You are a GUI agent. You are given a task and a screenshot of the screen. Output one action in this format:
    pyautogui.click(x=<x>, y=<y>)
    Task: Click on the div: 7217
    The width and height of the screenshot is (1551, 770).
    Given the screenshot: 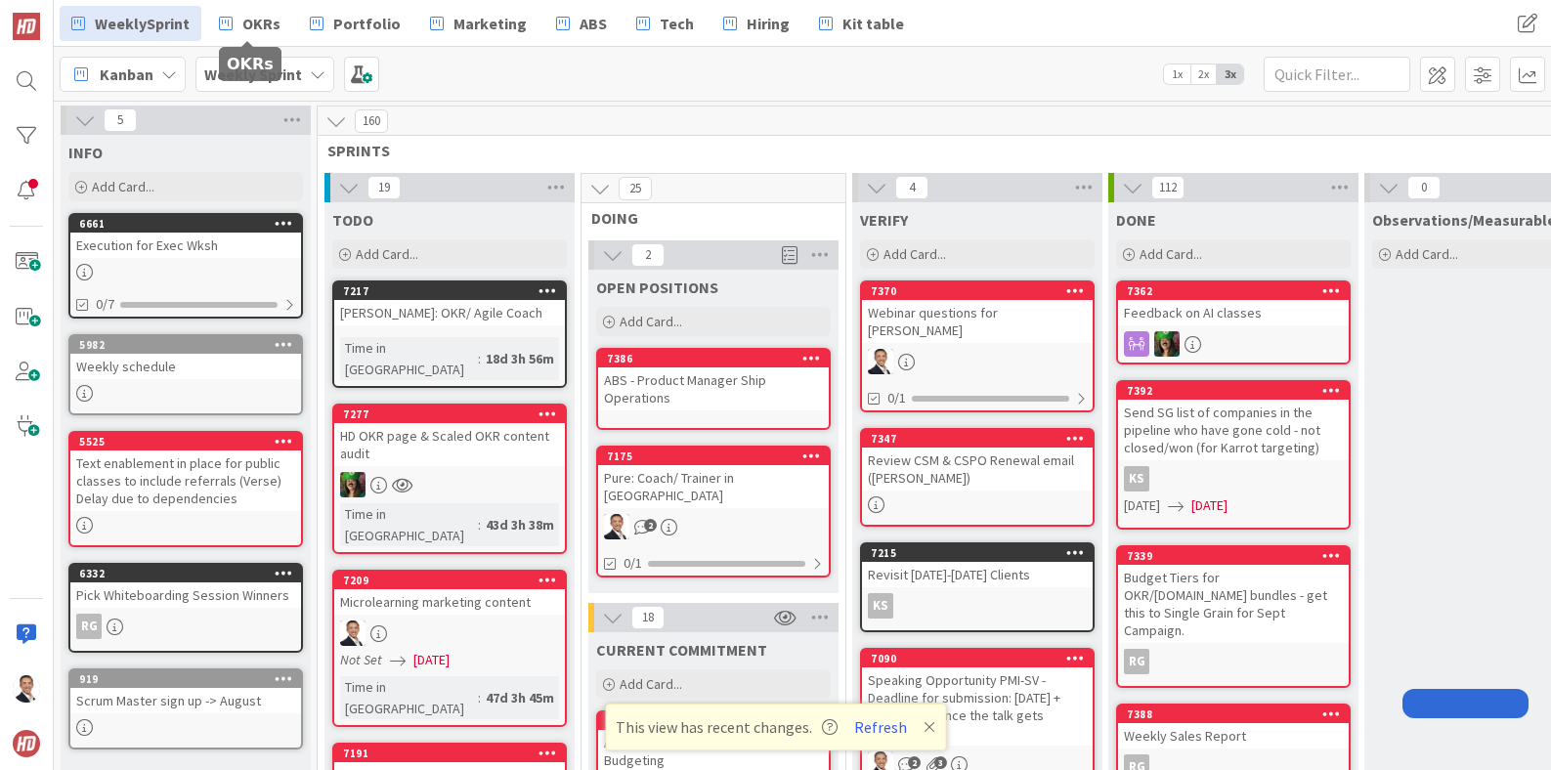 What is the action you would take?
    pyautogui.click(x=450, y=291)
    